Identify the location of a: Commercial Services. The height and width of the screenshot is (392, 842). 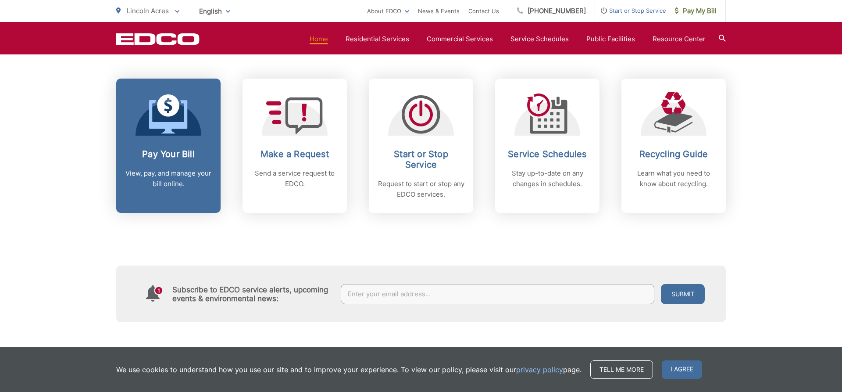
(460, 39).